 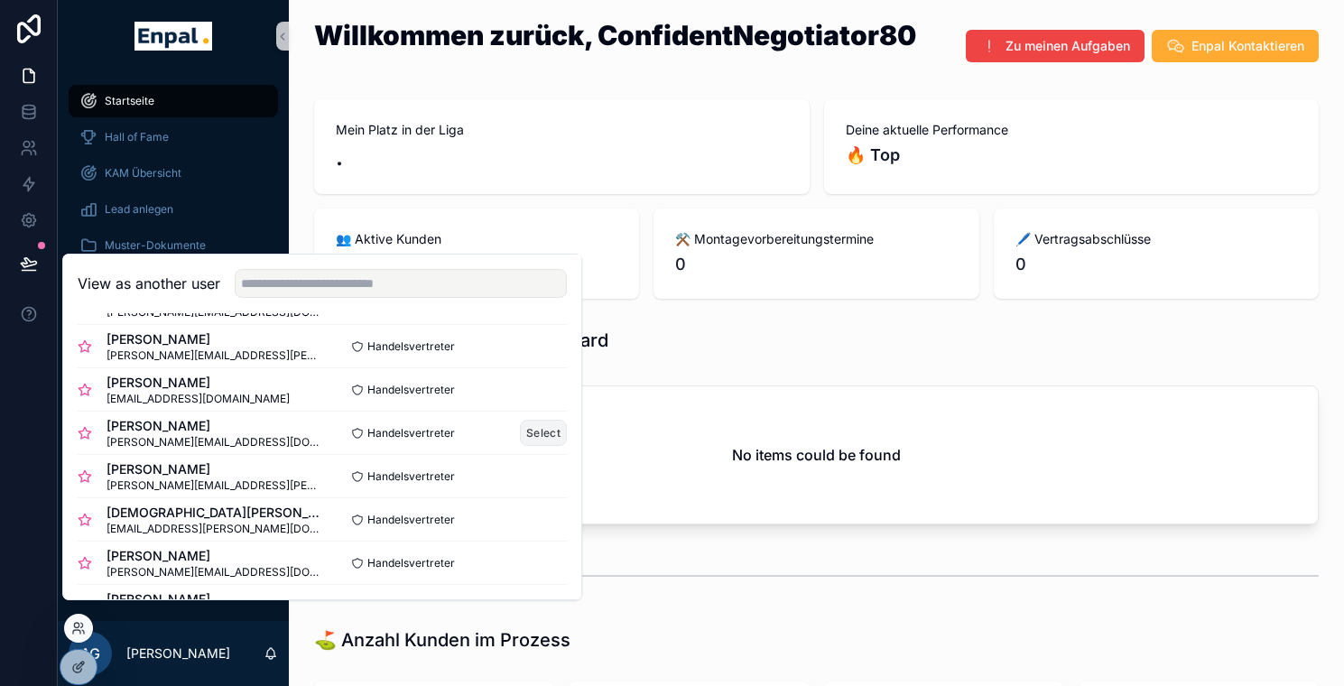 I want to click on span: Hall of Fame, so click(x=136, y=137).